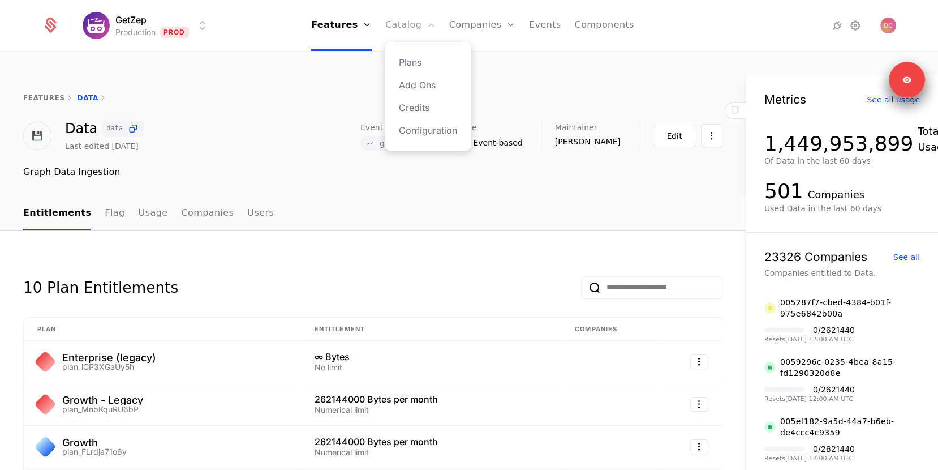 Image resolution: width=938 pixels, height=470 pixels. Describe the element at coordinates (174, 32) in the screenshot. I see `span: Prod` at that location.